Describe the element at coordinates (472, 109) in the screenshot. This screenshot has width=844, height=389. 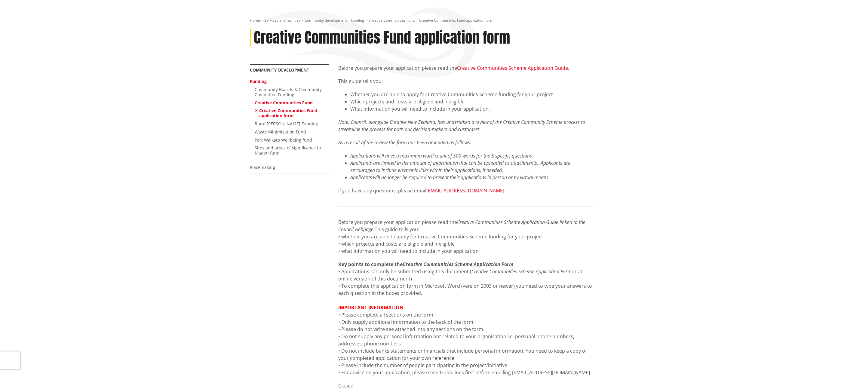
I see `li: What information you will need to include in your application.` at that location.